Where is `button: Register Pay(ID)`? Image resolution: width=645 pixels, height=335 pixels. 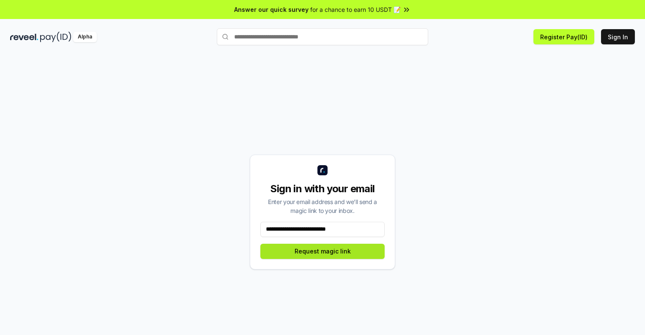 button: Register Pay(ID) is located at coordinates (564, 37).